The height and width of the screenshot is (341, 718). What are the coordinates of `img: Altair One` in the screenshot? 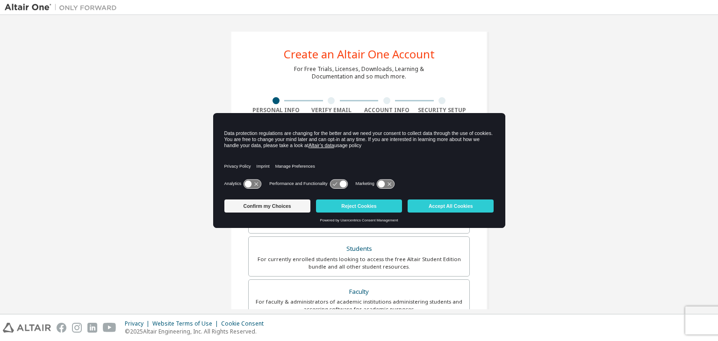 It's located at (63, 7).